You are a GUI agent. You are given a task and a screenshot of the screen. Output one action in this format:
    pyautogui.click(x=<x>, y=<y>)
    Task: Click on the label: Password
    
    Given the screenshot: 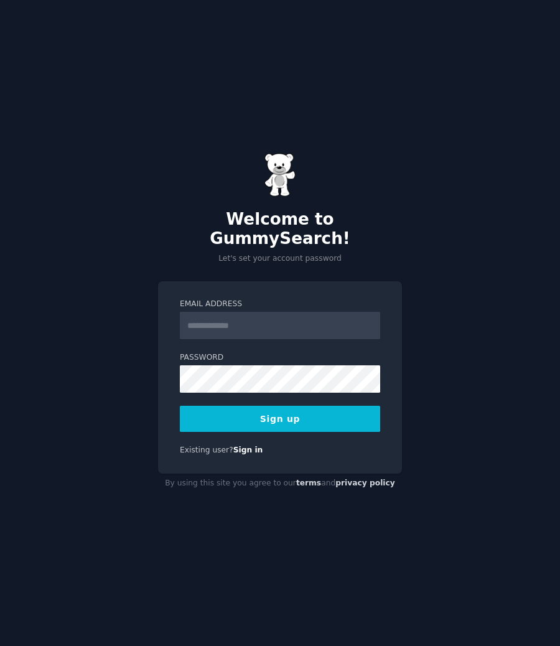 What is the action you would take?
    pyautogui.click(x=280, y=358)
    